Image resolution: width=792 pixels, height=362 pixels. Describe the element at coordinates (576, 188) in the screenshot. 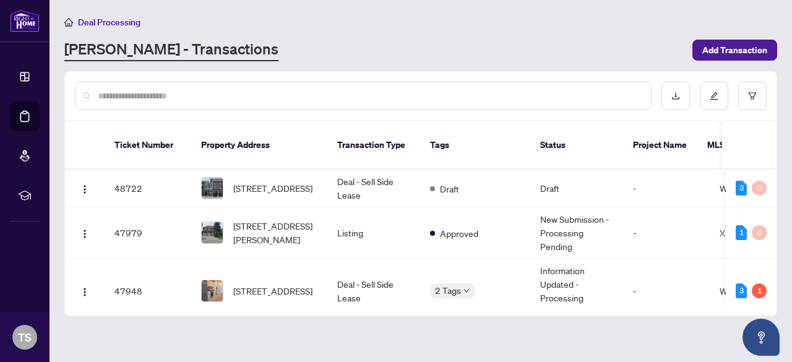

I see `td: Draft` at that location.